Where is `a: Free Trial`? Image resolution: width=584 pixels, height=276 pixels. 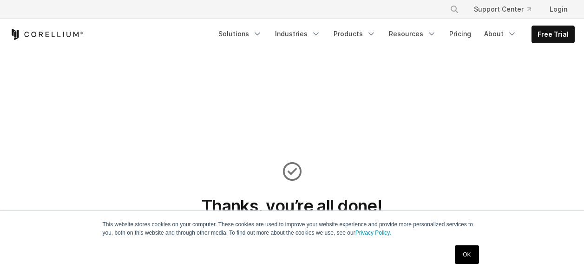 a: Free Trial is located at coordinates (553, 34).